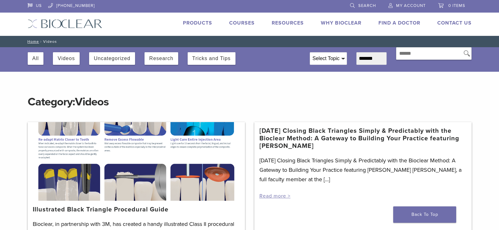 The width and height of the screenshot is (499, 230). Describe the element at coordinates (66, 59) in the screenshot. I see `button: Videos` at that location.